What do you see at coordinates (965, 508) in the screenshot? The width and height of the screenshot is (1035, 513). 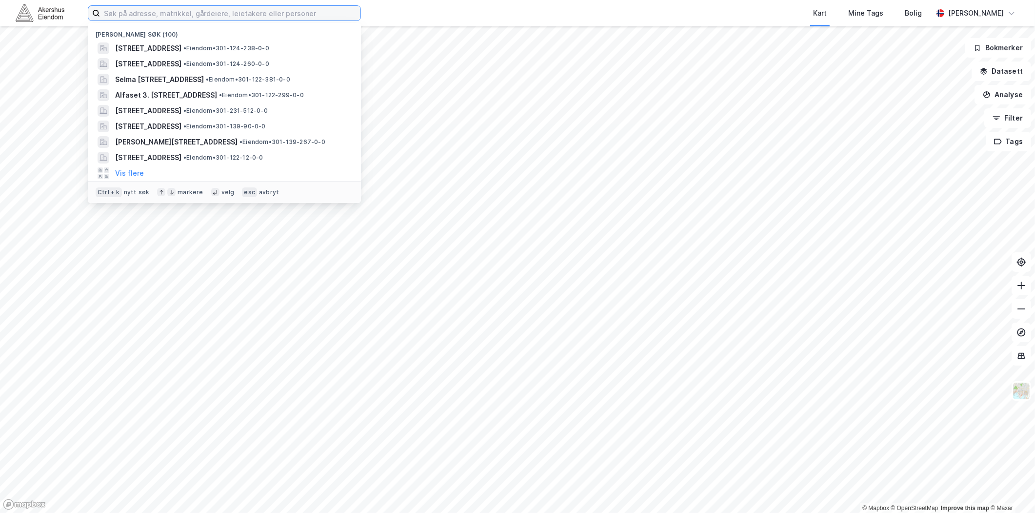 I see `a: Improve this map` at bounding box center [965, 508].